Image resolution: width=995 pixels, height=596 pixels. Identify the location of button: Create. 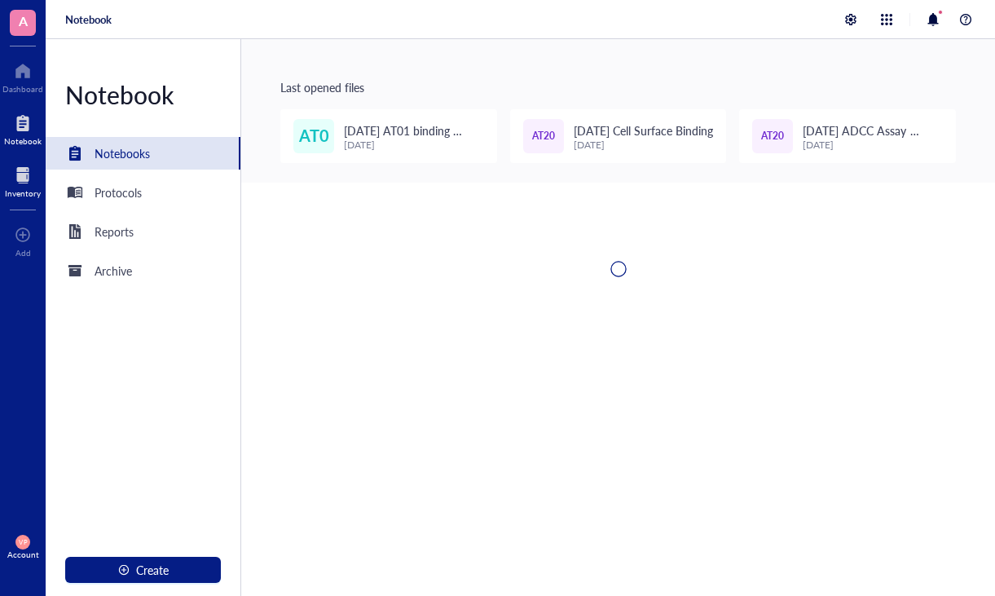
(143, 569).